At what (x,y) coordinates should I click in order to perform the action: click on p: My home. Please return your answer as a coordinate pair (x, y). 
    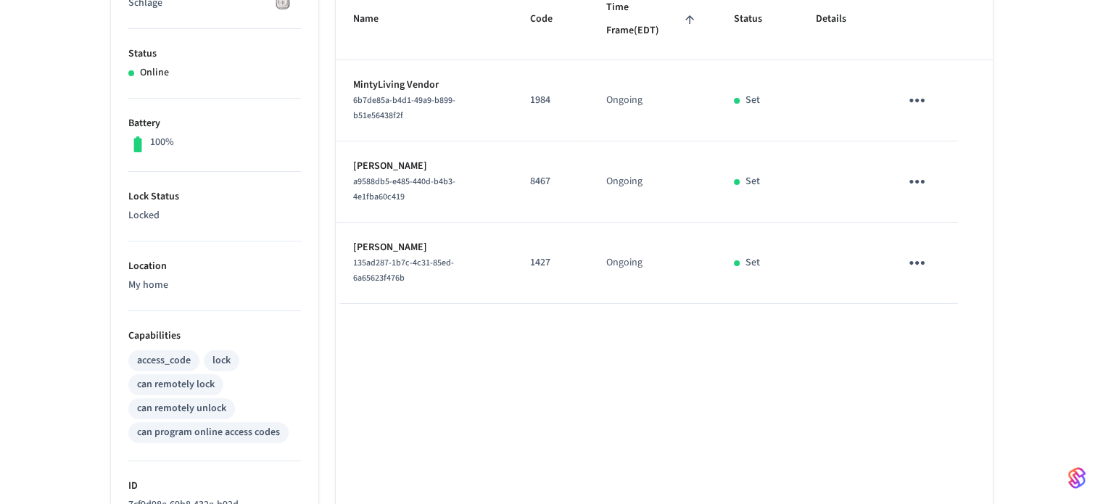
    Looking at the image, I should click on (215, 285).